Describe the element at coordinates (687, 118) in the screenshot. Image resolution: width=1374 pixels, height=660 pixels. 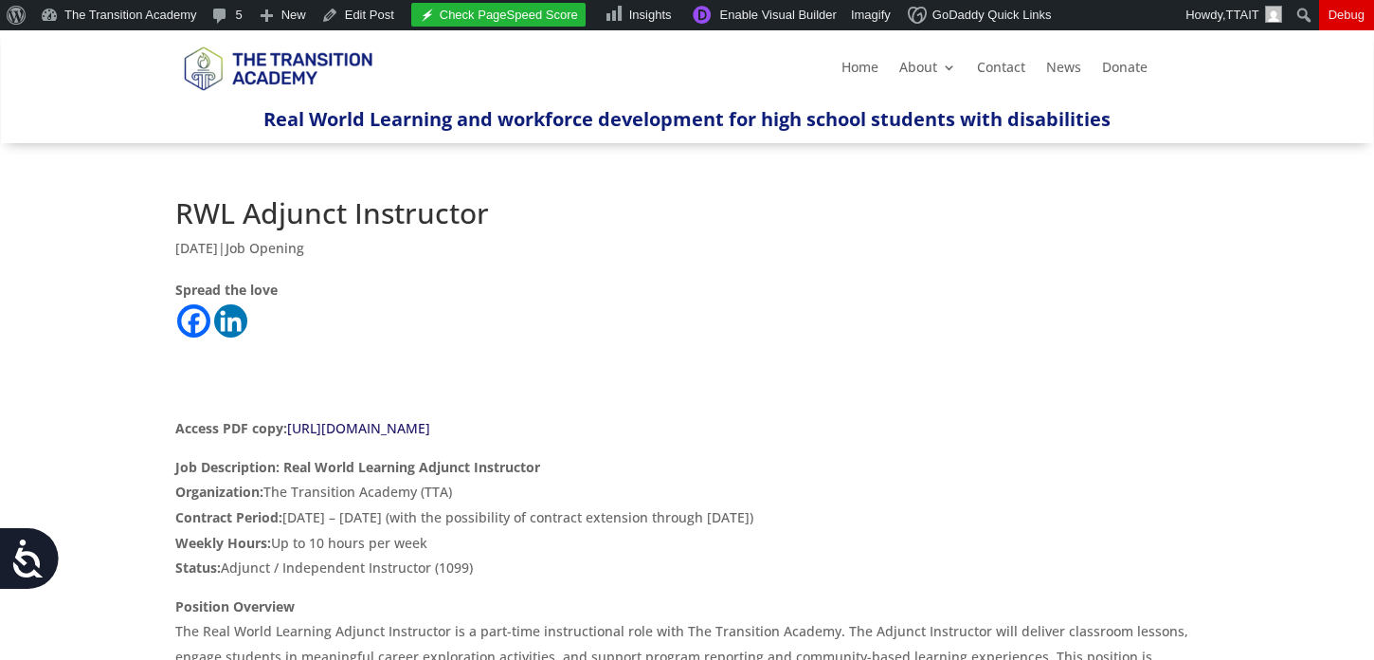
I see `span: Real World Learning and workforce development for high school students with disabilities` at that location.